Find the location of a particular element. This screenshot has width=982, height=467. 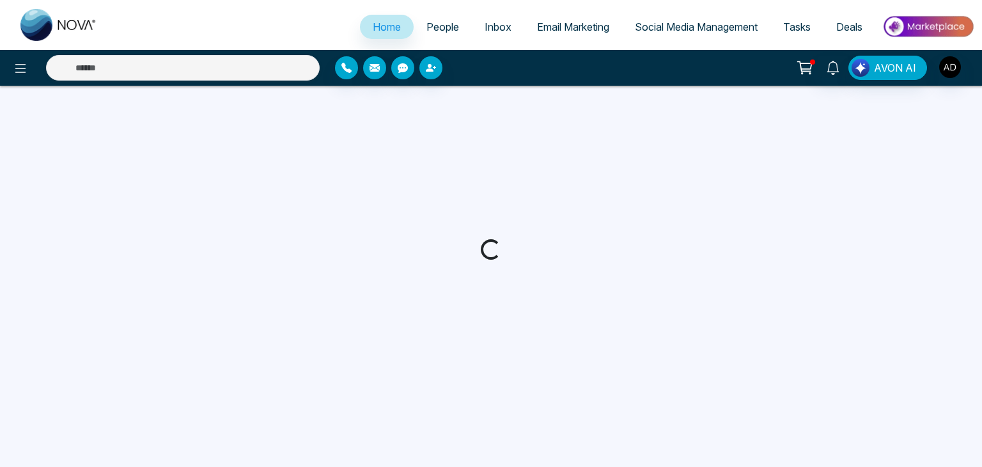

span: People is located at coordinates (442, 27).